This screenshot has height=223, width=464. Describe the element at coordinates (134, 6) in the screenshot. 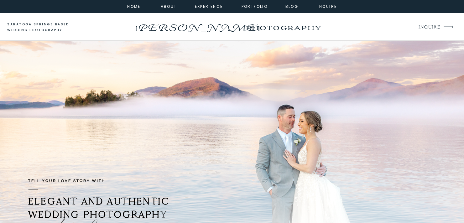

I see `a: home` at that location.